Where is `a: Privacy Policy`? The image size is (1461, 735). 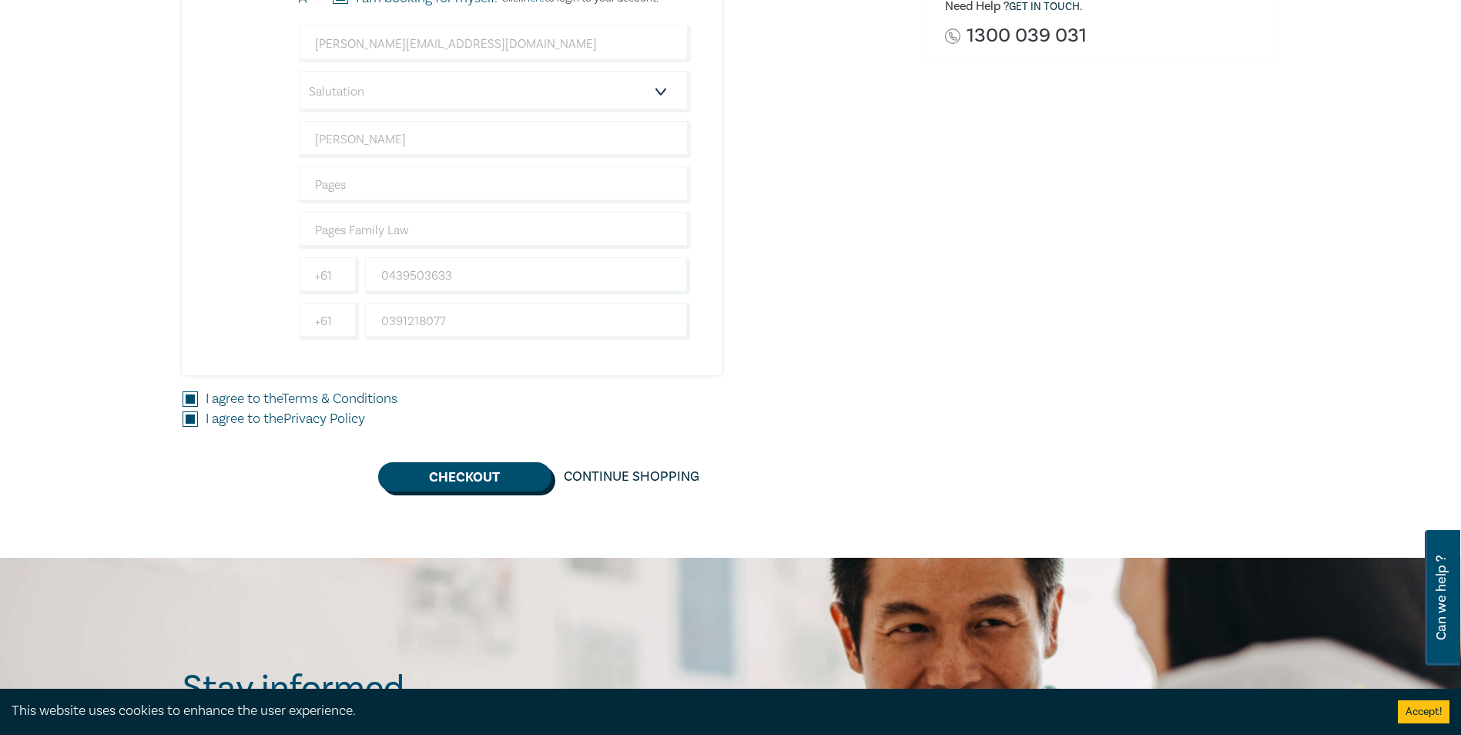 a: Privacy Policy is located at coordinates (324, 418).